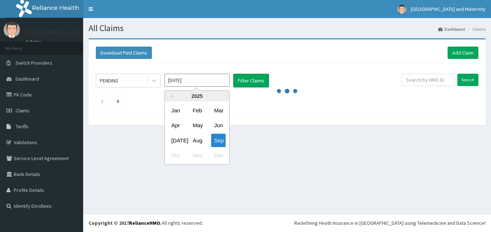 Image resolution: width=491 pixels, height=232 pixels. What do you see at coordinates (125, 223) in the screenshot?
I see `strong: Copyright © 2017 .` at bounding box center [125, 223].